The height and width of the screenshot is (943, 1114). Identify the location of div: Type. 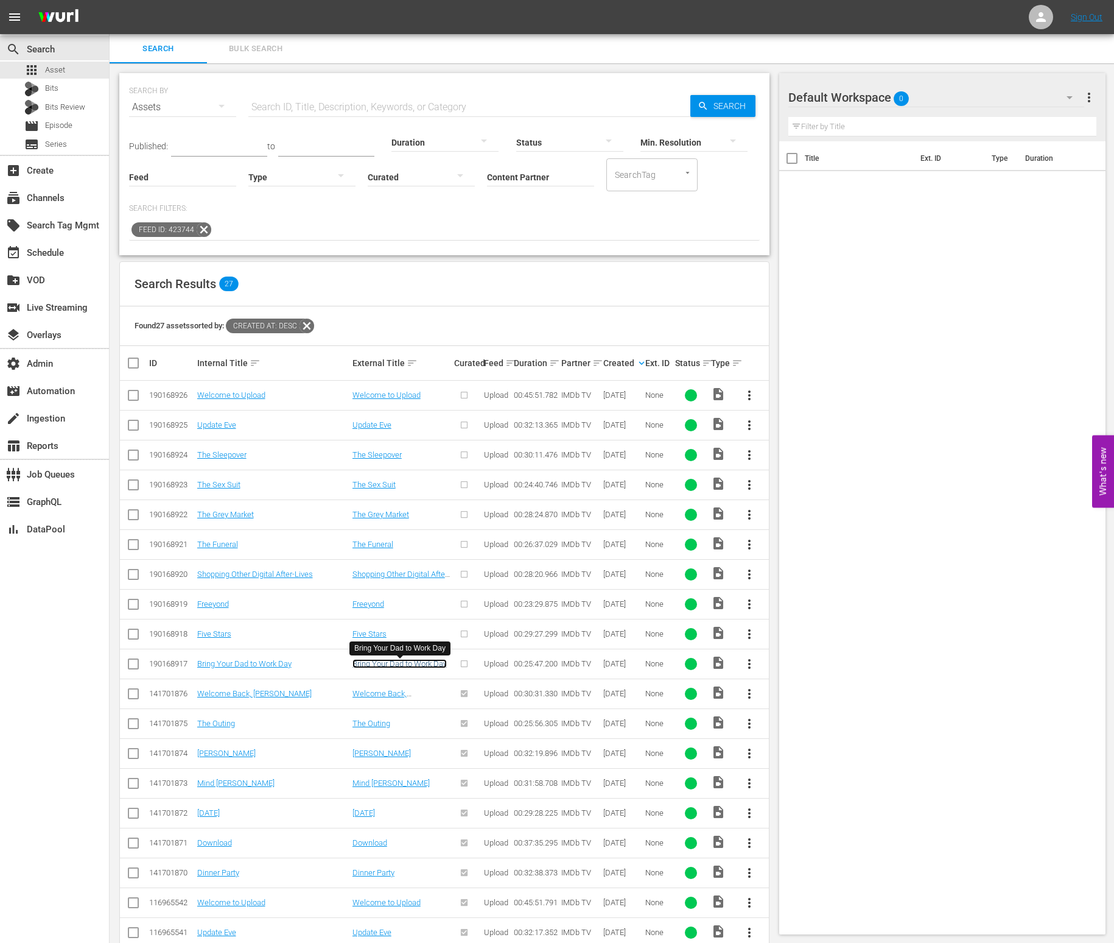
(721, 363).